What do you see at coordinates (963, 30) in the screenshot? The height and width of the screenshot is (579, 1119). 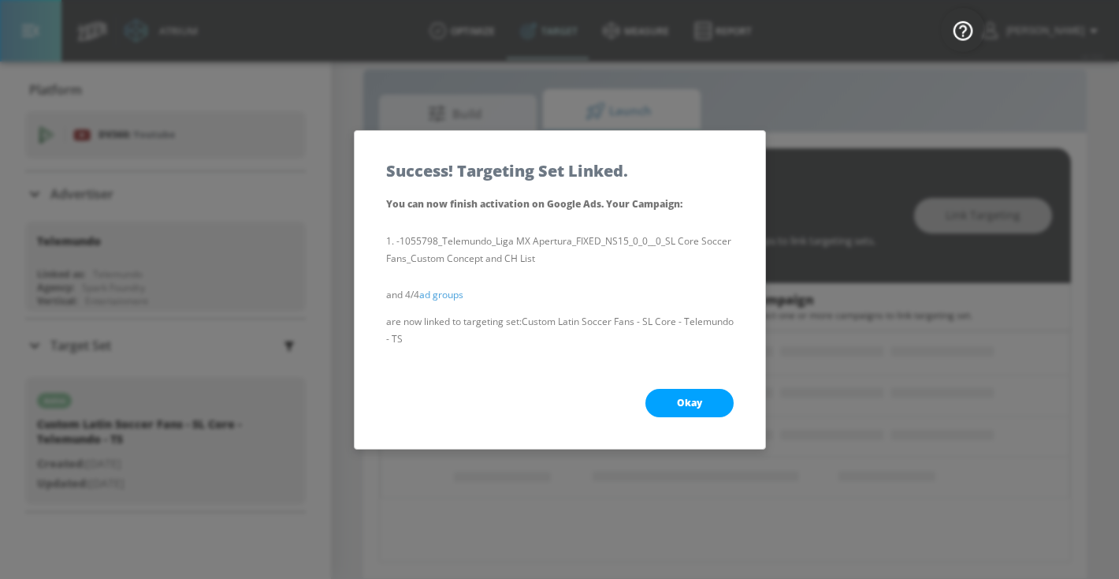 I see `button: Open Resource Center` at bounding box center [963, 30].